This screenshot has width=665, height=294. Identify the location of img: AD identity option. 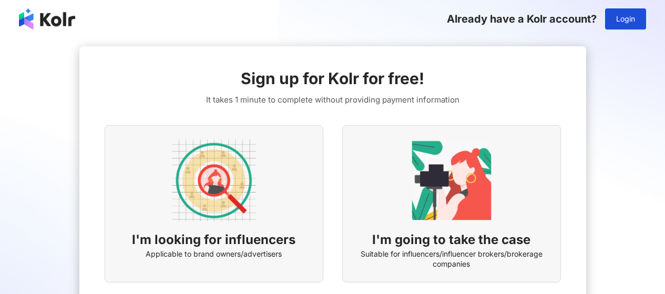
(214, 180).